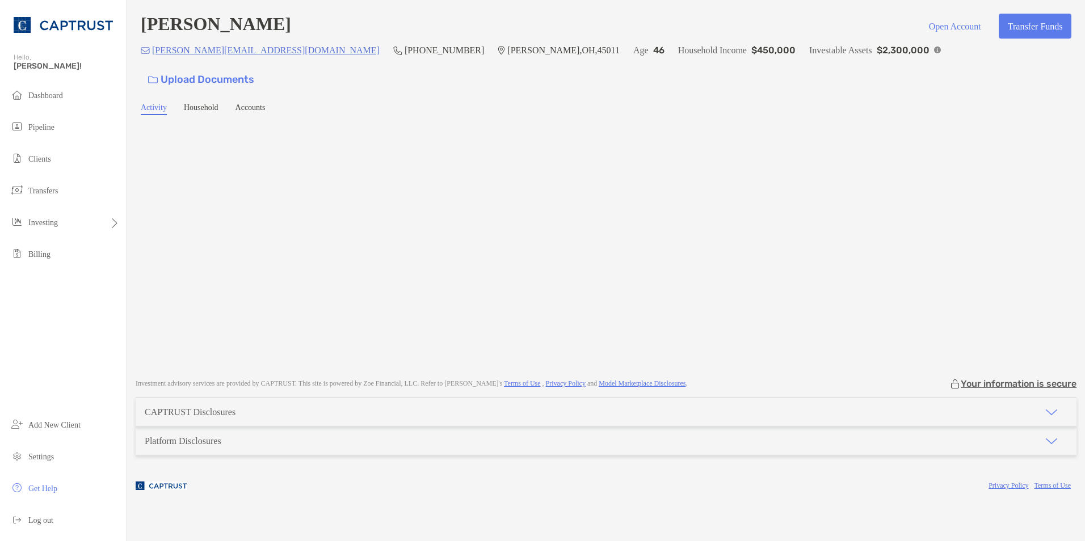 The width and height of the screenshot is (1085, 541). I want to click on a: Household, so click(201, 109).